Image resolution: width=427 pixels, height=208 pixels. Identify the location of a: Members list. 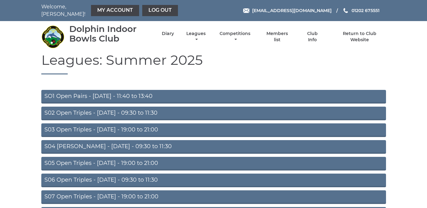
(277, 37).